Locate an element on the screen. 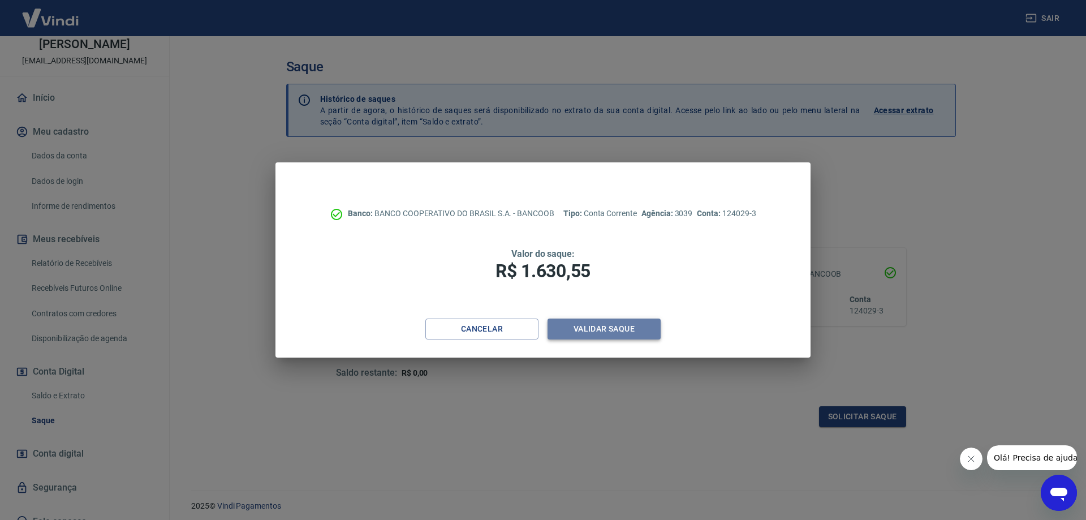  span: Tipo: is located at coordinates (574, 213).